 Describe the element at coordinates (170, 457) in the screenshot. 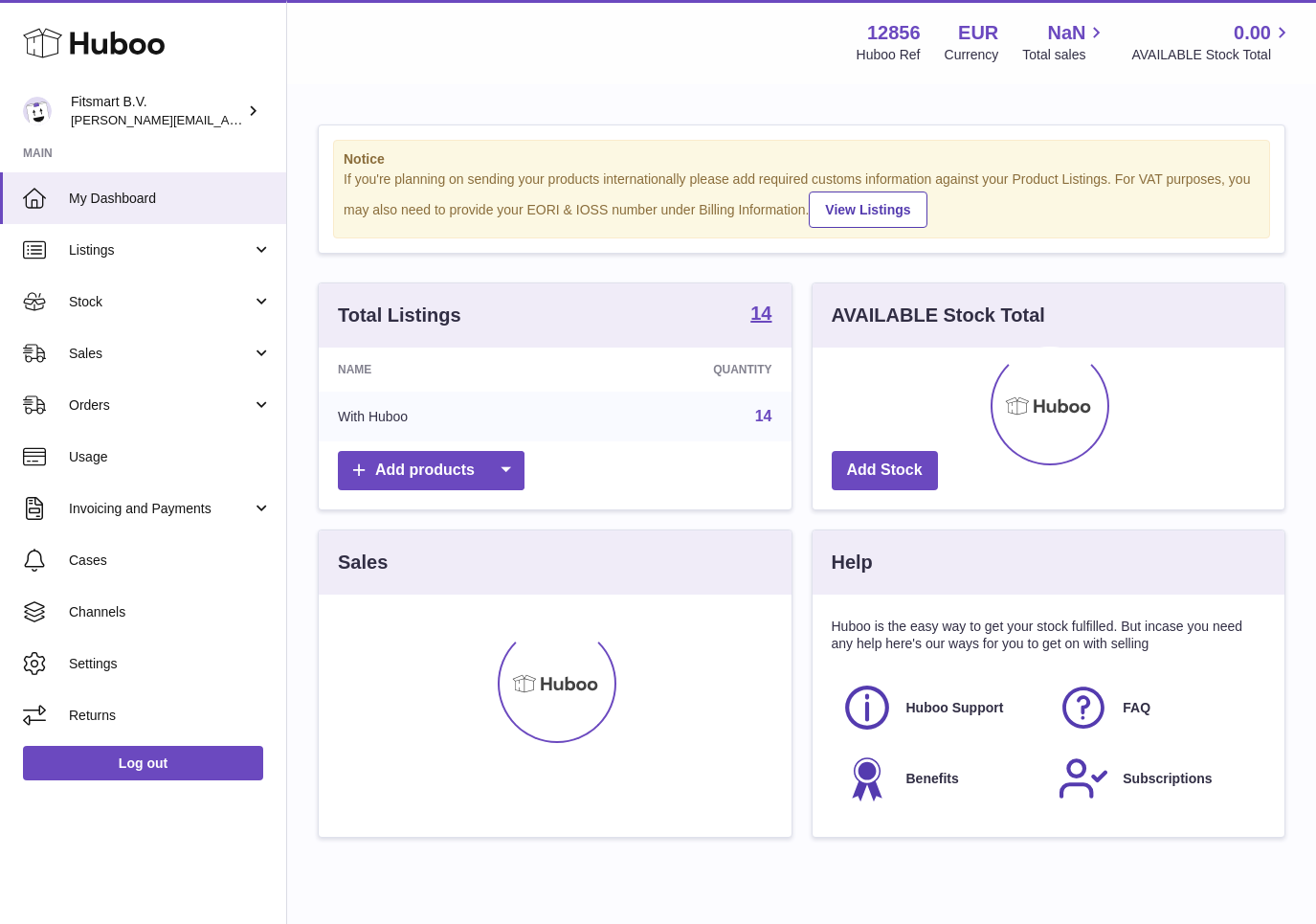

I see `span: Usage` at that location.